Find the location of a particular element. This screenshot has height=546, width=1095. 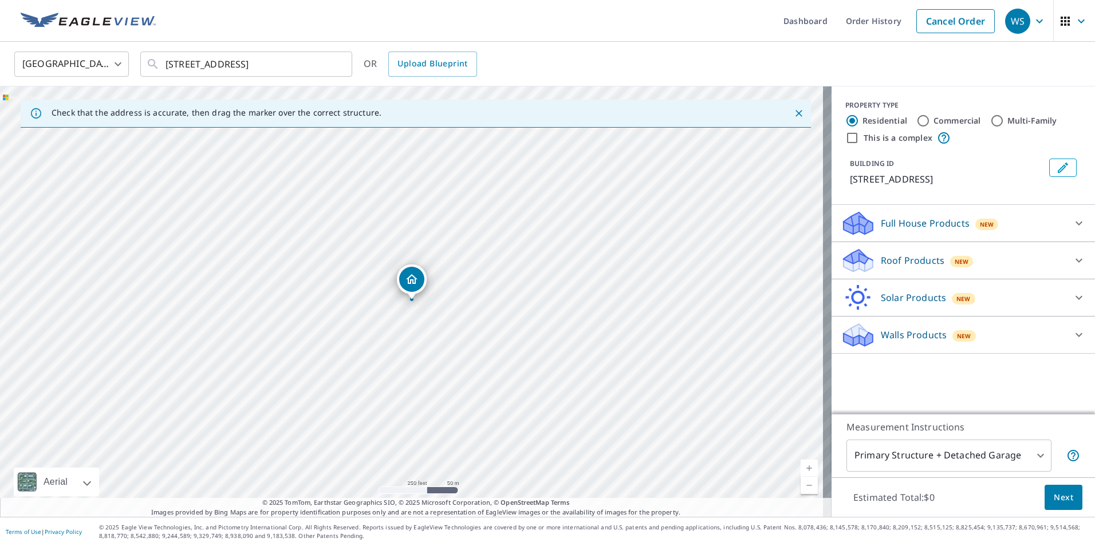

p: Check that the address is accurate, then drag the marker over the correct structure. is located at coordinates (216, 113).